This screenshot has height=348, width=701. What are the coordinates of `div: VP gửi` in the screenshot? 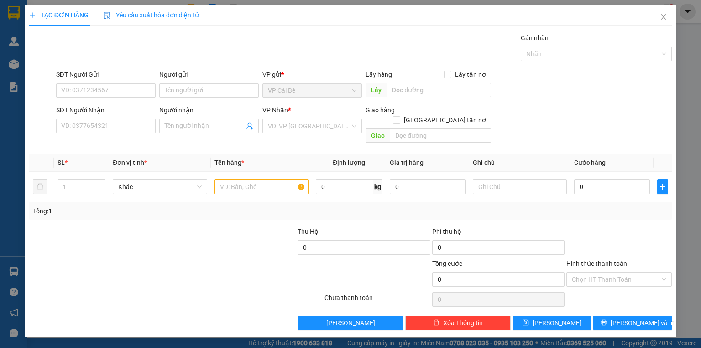 It's located at (312, 74).